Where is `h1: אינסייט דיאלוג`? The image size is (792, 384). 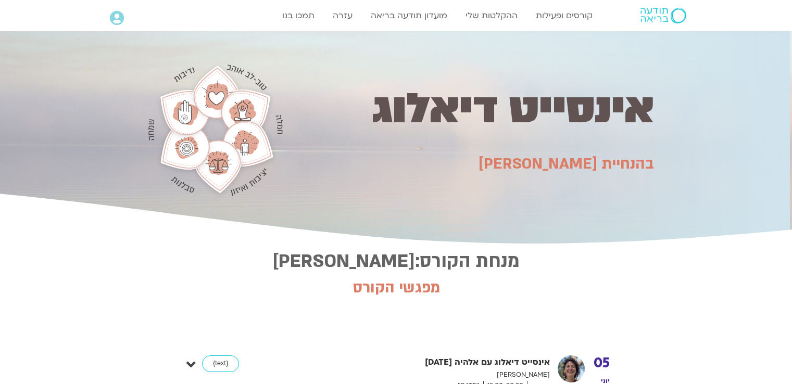
h1: אינסייט דיאלוג is located at coordinates (473, 109).